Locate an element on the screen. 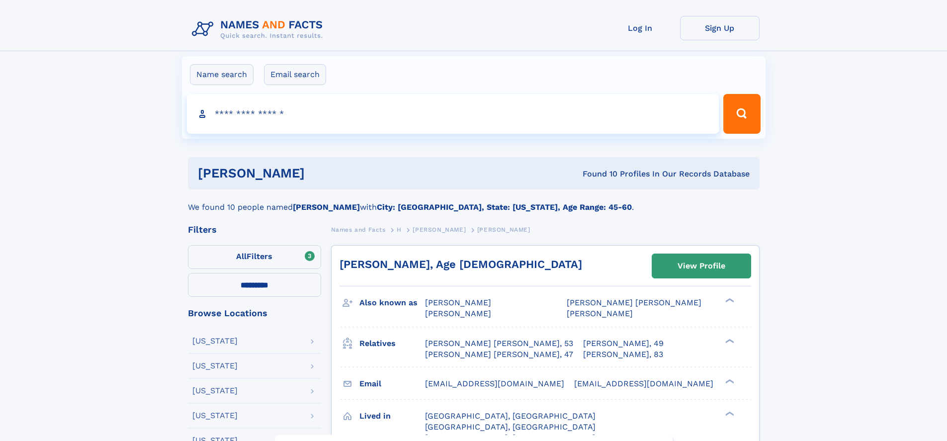 This screenshot has height=441, width=947. a: Sign Up is located at coordinates (720, 28).